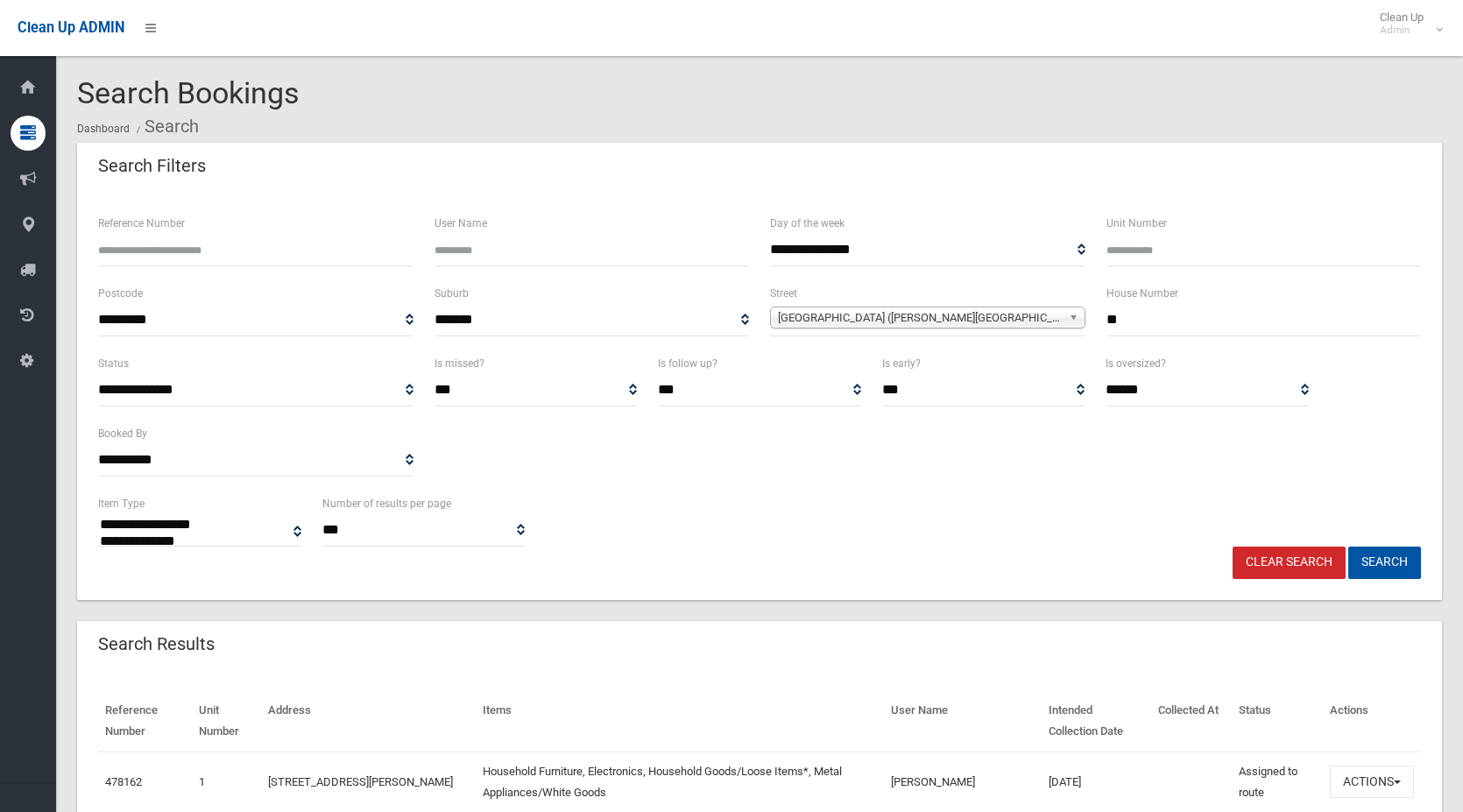 The image size is (1463, 812). Describe the element at coordinates (451, 293) in the screenshot. I see `label: Suburb` at that location.